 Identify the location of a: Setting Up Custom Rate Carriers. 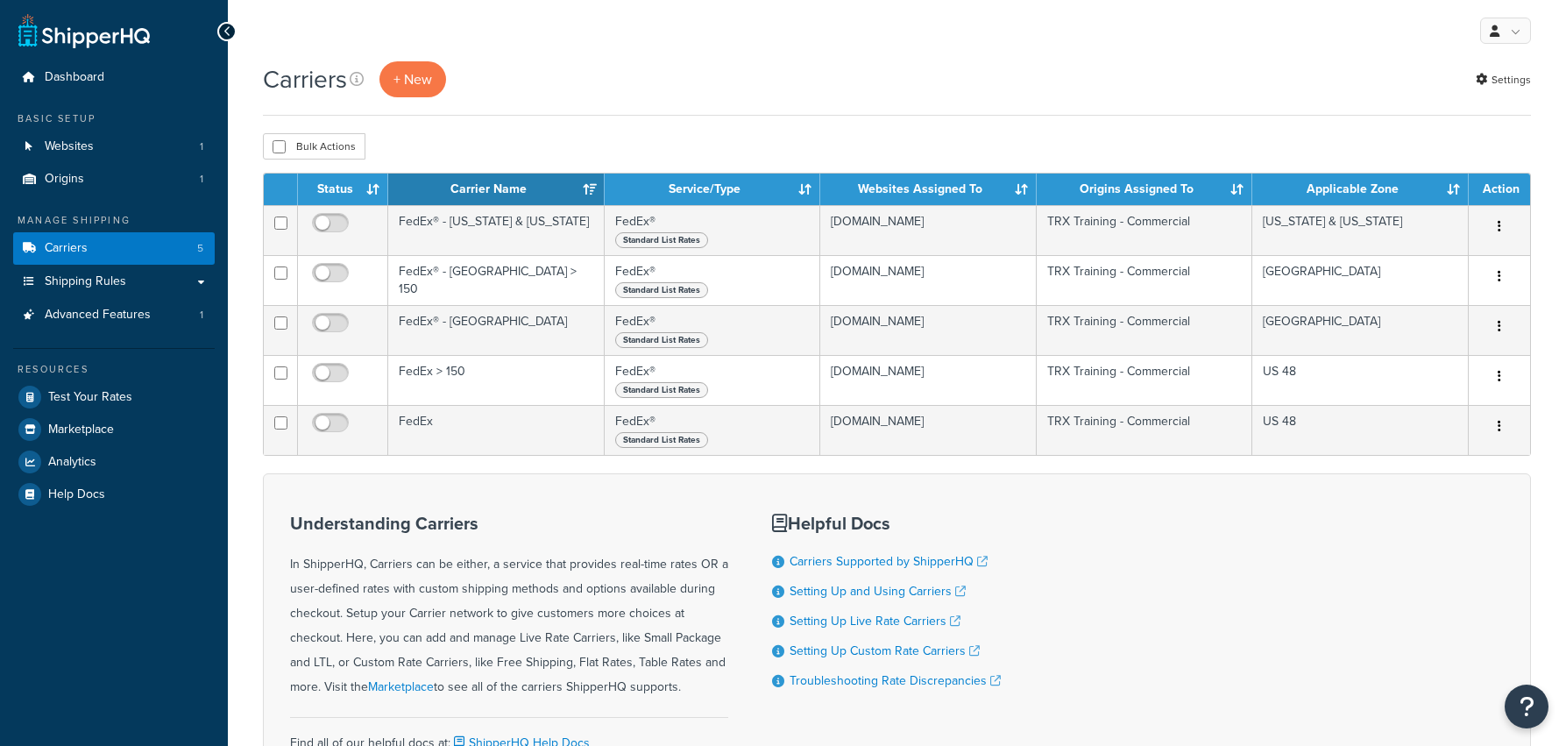
(884, 650).